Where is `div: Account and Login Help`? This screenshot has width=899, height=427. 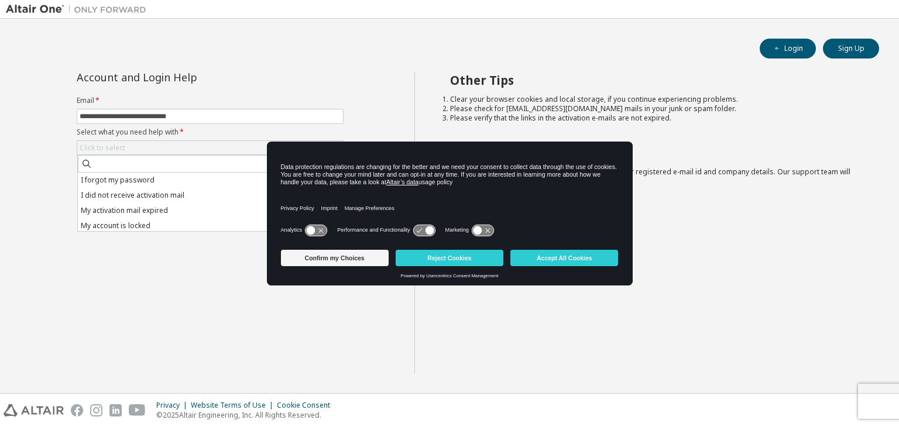
div: Account and Login Help is located at coordinates (183, 77).